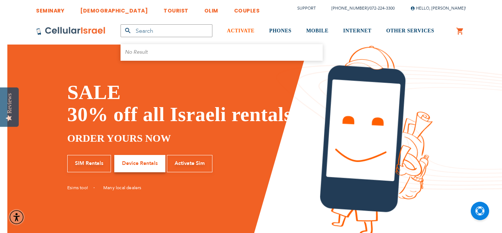 The width and height of the screenshot is (502, 233). Describe the element at coordinates (241, 30) in the screenshot. I see `span: ACTIVATE` at that location.